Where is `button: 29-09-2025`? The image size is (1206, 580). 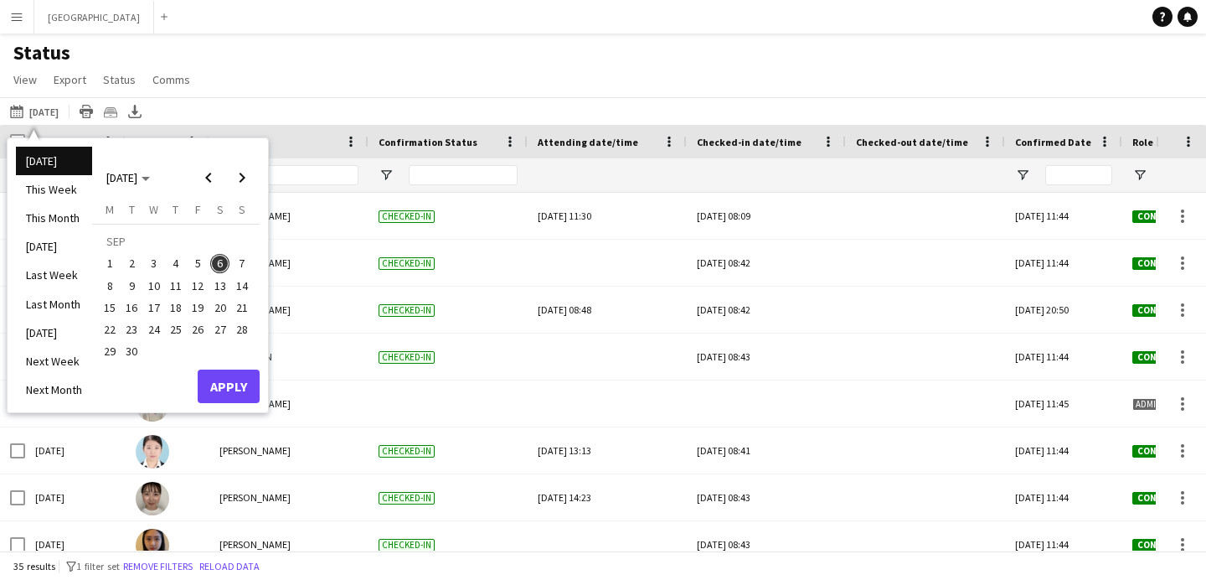 button: 29-09-2025 is located at coordinates (110, 351).